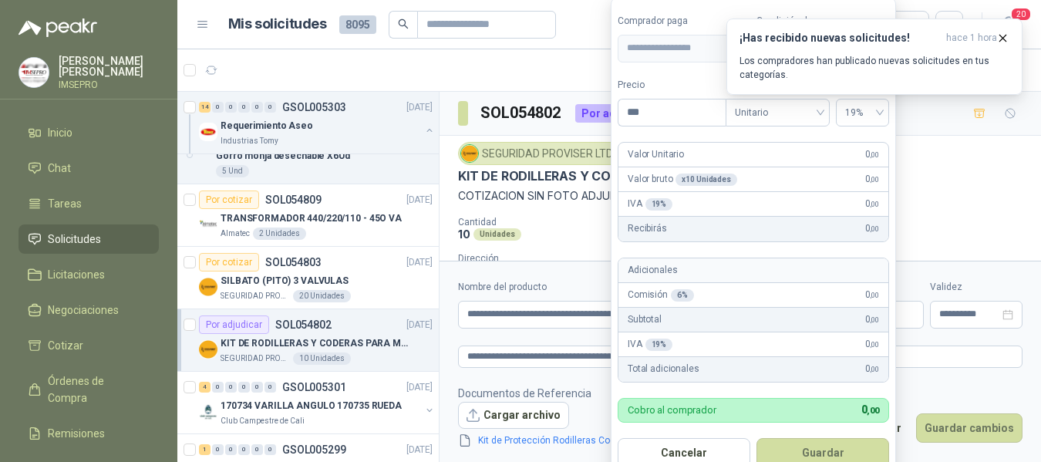 The width and height of the screenshot is (1041, 462). I want to click on button: ¡Has recibido nuevas solicitudes!hace 1 hora Los compradores han publicado nuevas solicitudes en ..., so click(874, 56).